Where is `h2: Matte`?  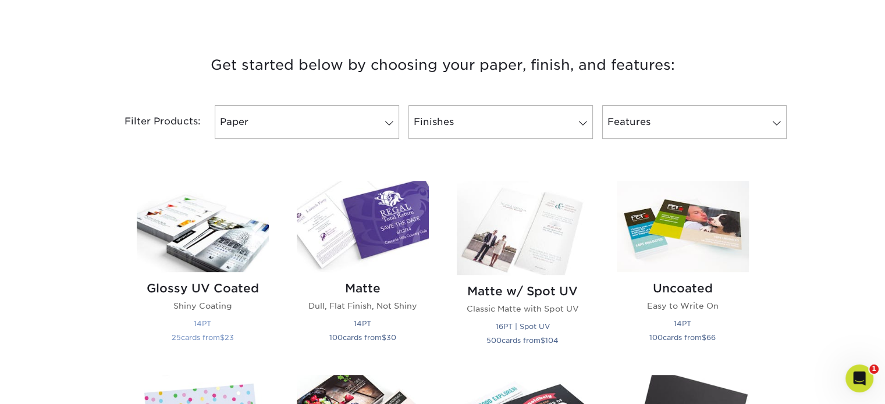
h2: Matte is located at coordinates (362, 289).